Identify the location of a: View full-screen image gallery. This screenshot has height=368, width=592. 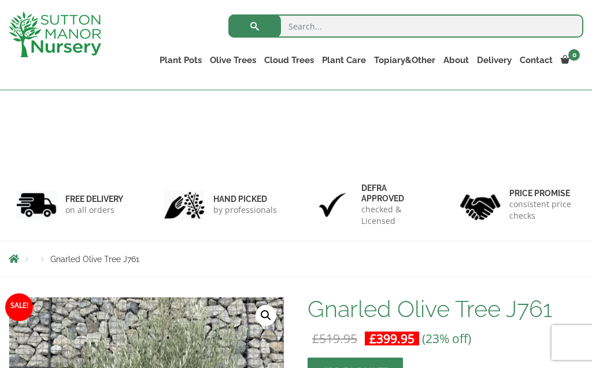
(266, 315).